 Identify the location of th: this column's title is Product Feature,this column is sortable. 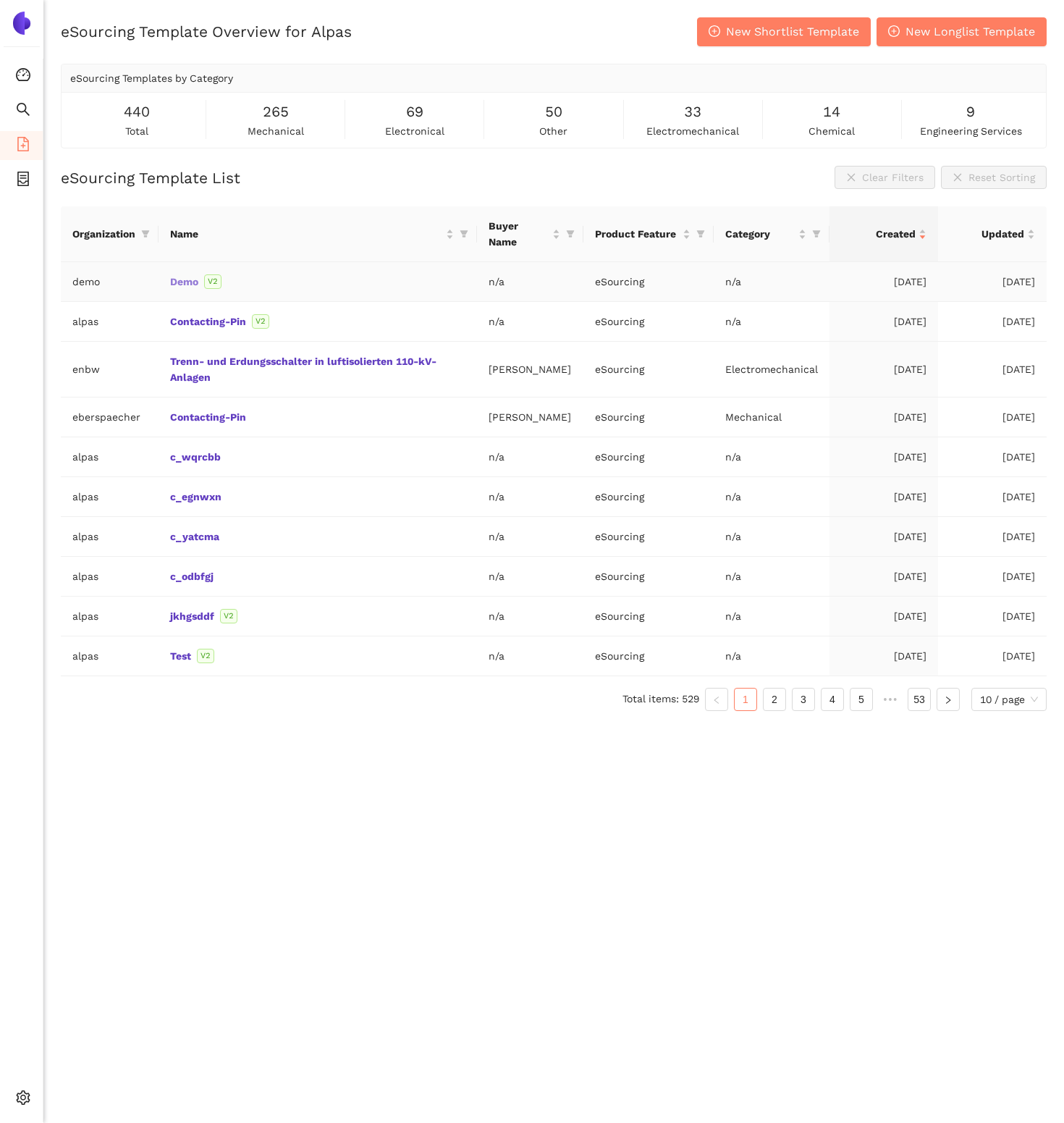
(649, 234).